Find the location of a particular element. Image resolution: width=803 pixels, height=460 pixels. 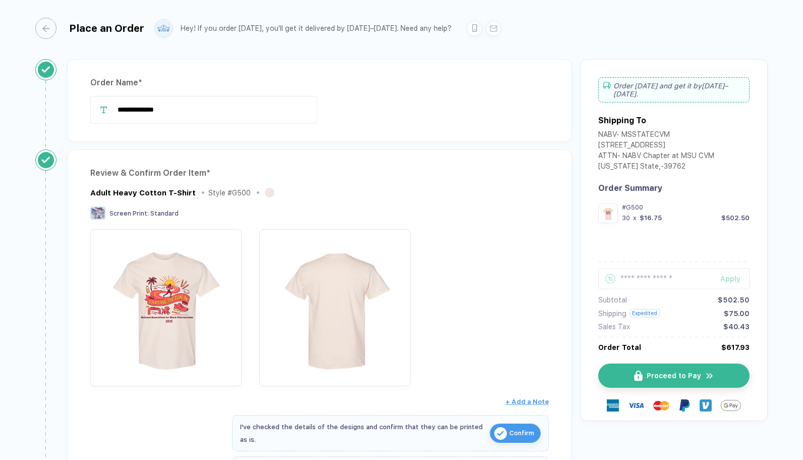

img: master-card is located at coordinates (661, 405).